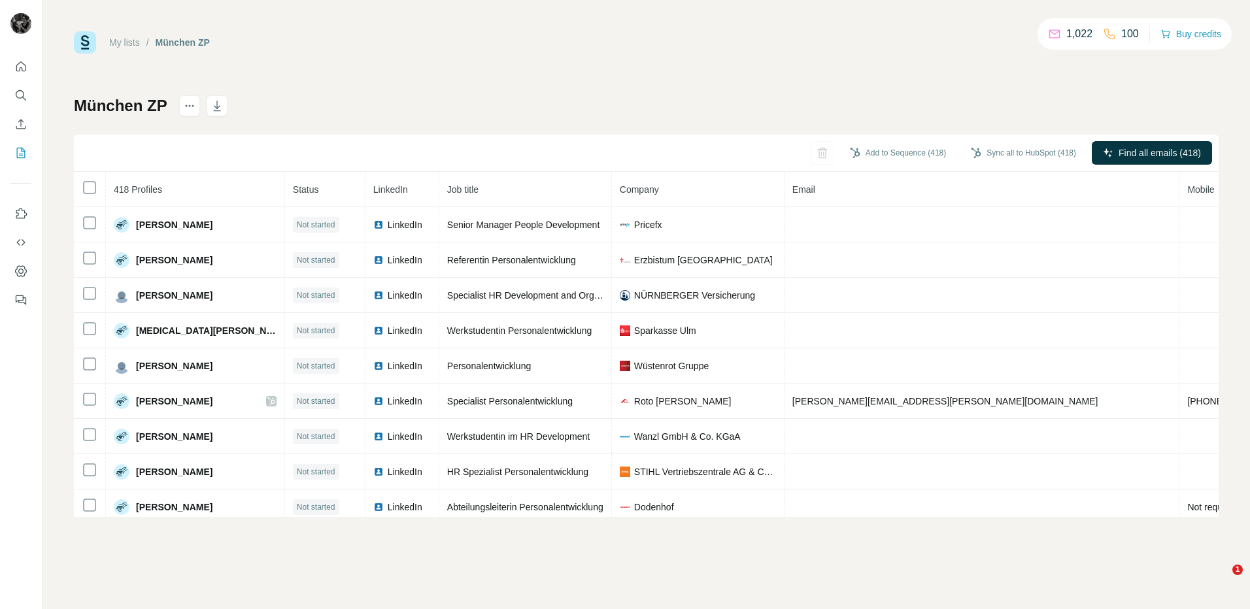 Image resolution: width=1250 pixels, height=609 pixels. What do you see at coordinates (21, 67) in the screenshot?
I see `button: Quick start` at bounding box center [21, 67].